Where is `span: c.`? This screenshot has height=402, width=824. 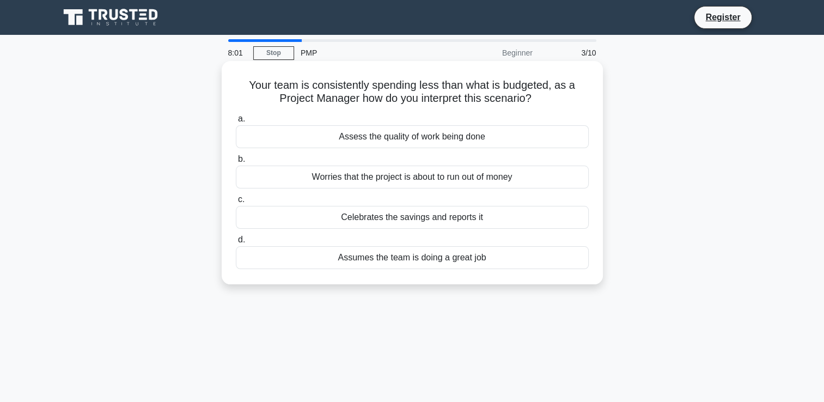 span: c. is located at coordinates (241, 199).